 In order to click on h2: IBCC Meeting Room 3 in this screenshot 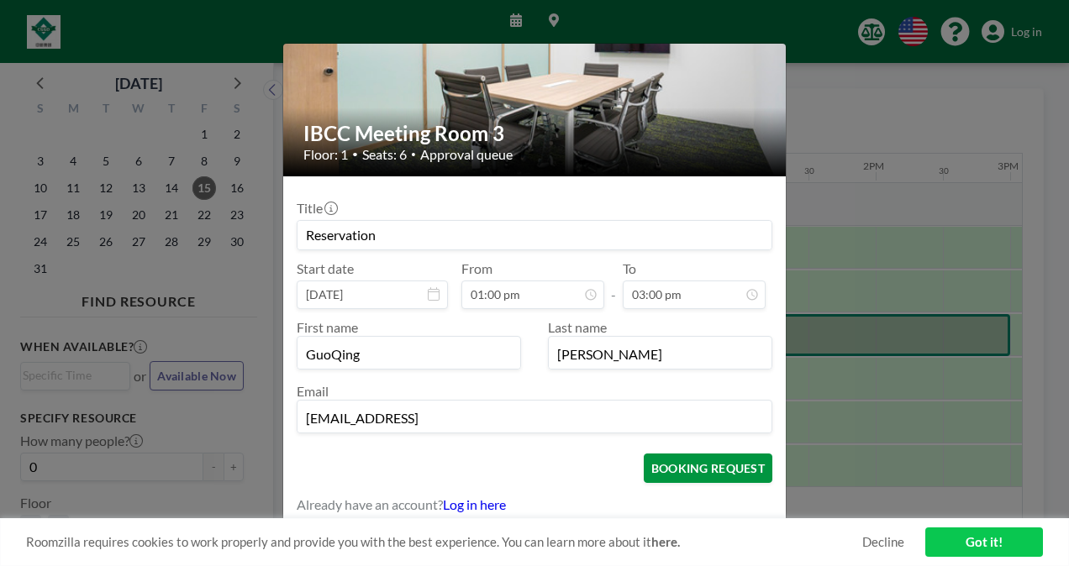, I will do `click(535, 134)`.